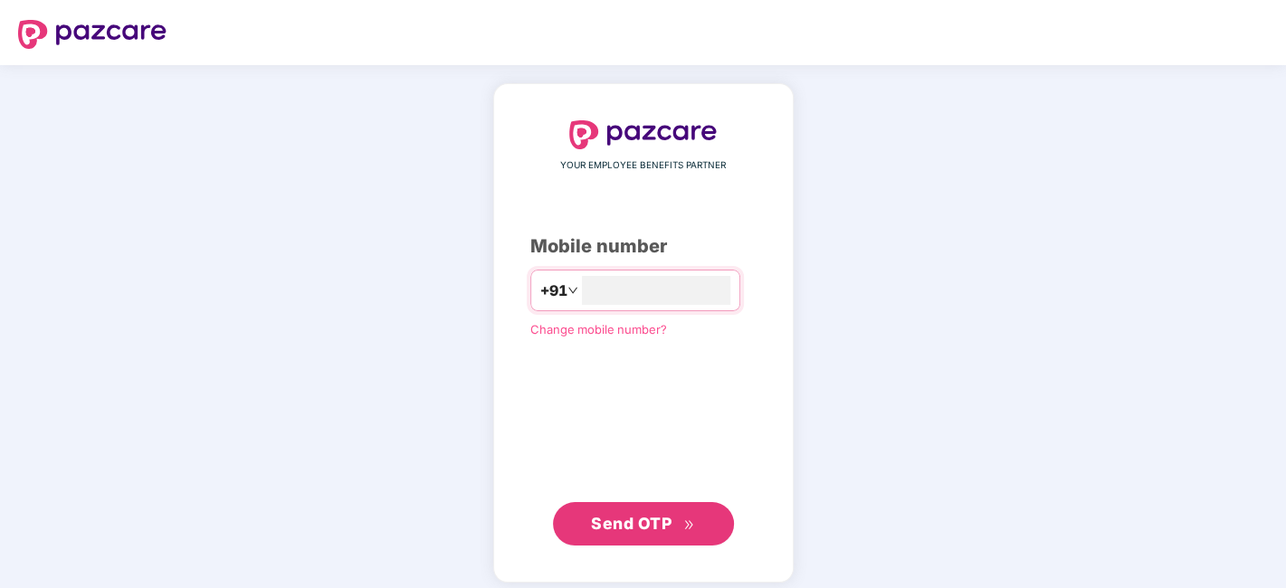 This screenshot has width=1286, height=588. I want to click on span: down, so click(573, 290).